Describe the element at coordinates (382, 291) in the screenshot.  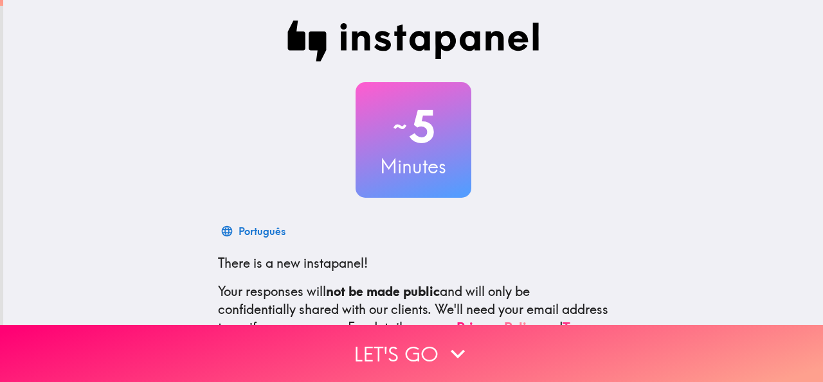
I see `b: not be made public` at that location.